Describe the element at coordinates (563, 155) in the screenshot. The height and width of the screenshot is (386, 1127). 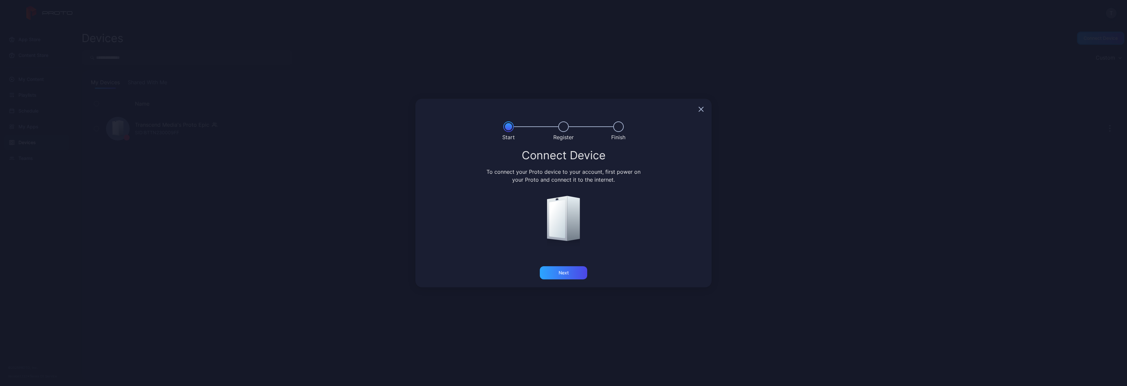
I see `div: Connect Device` at that location.